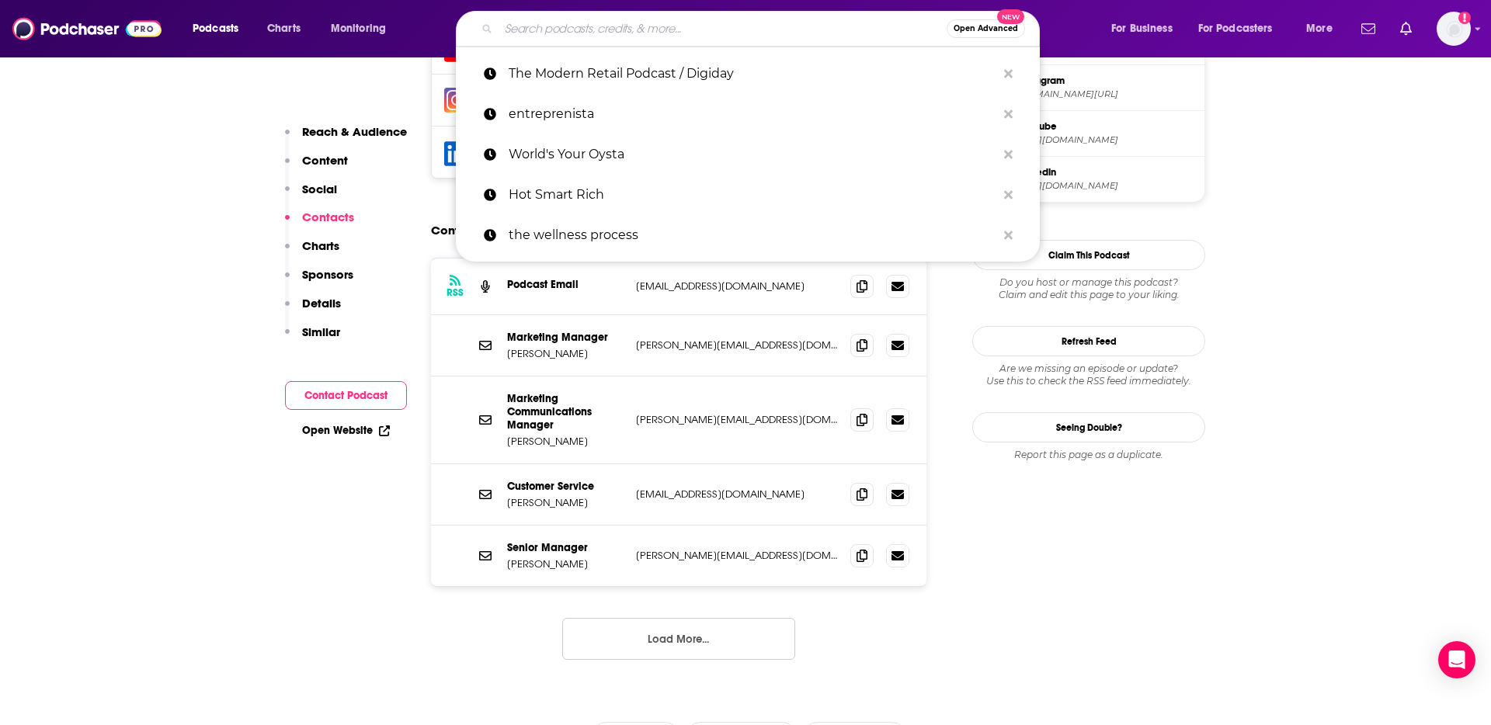 Image resolution: width=1491 pixels, height=725 pixels. I want to click on a: the wellness process, so click(748, 235).